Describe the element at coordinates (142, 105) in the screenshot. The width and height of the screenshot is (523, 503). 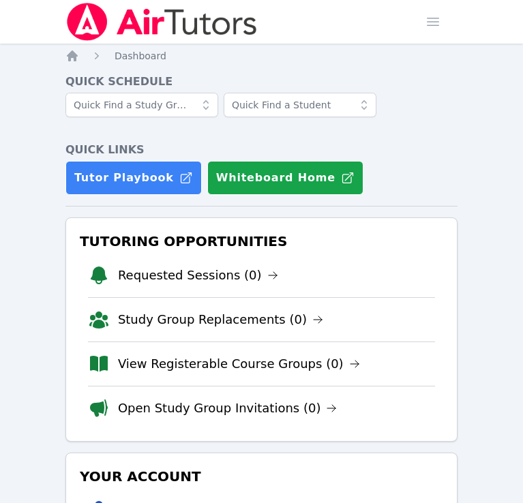
I see `input: Quick Find a Study Group` at that location.